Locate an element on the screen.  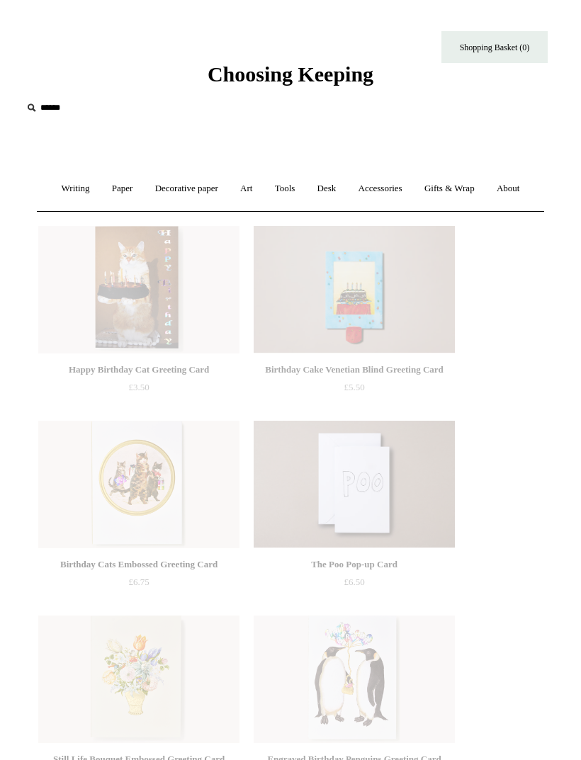
span: £3.50 is located at coordinates (138, 387).